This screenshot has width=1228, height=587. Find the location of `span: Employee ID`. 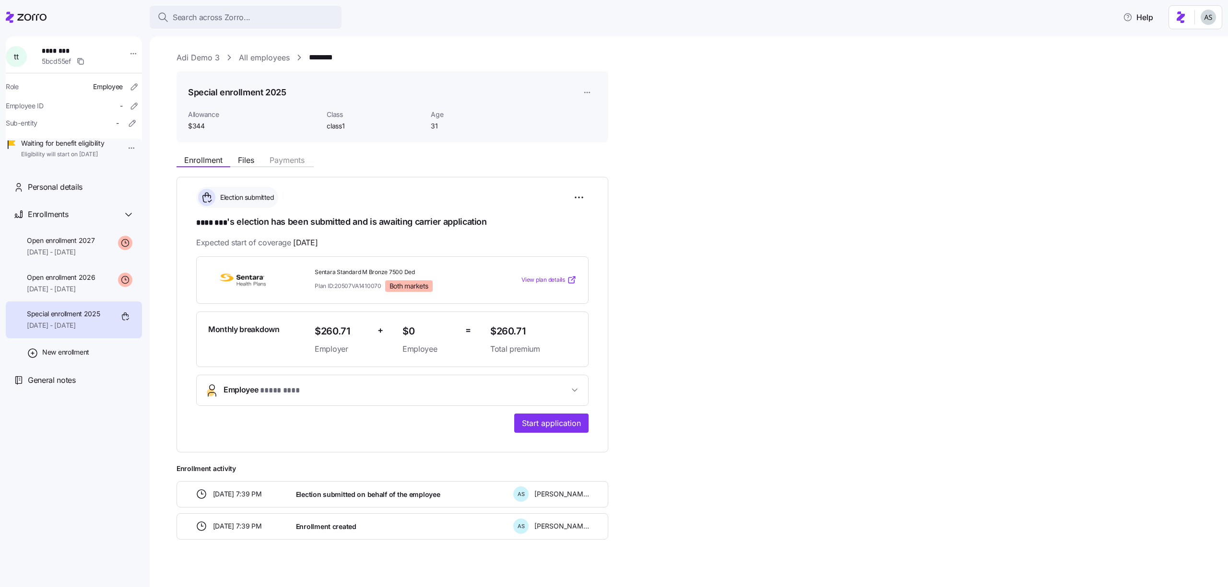

span: Employee ID is located at coordinates (24, 106).